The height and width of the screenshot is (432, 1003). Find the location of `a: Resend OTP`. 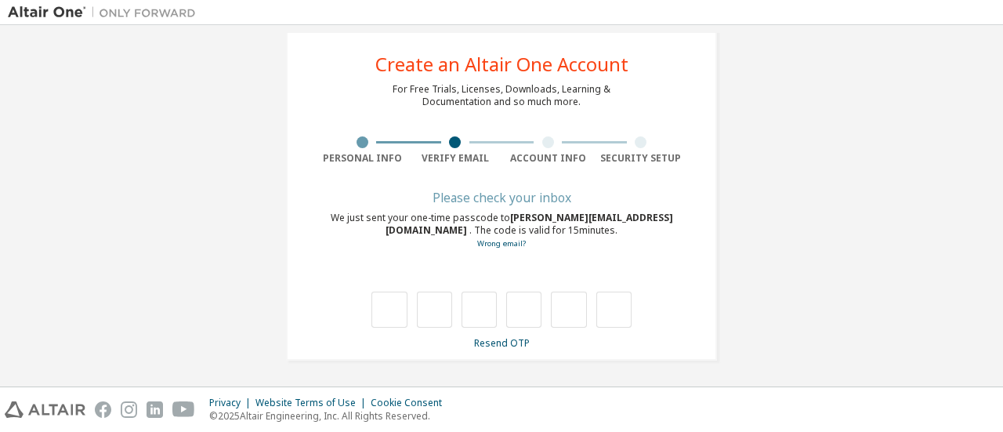

a: Resend OTP is located at coordinates (502, 343).